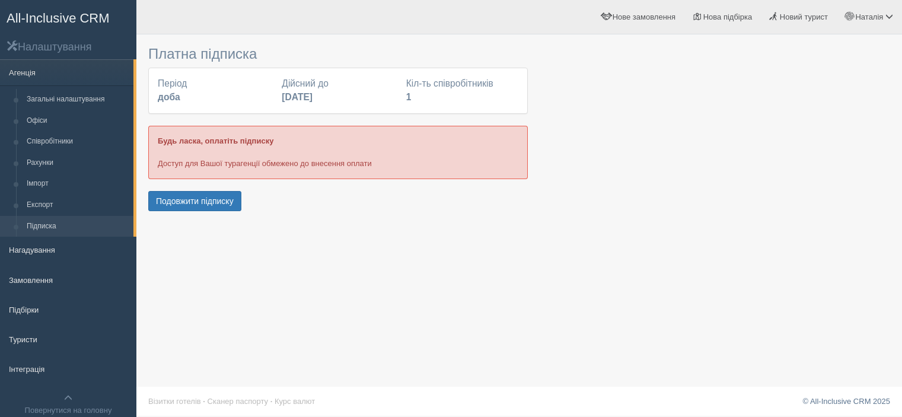  I want to click on a: All-Inclusive CRM, so click(68, 17).